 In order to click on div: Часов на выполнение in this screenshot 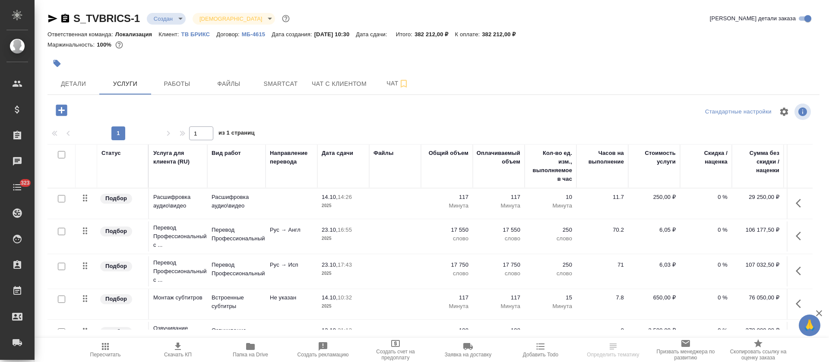, I will do `click(602, 158)`.